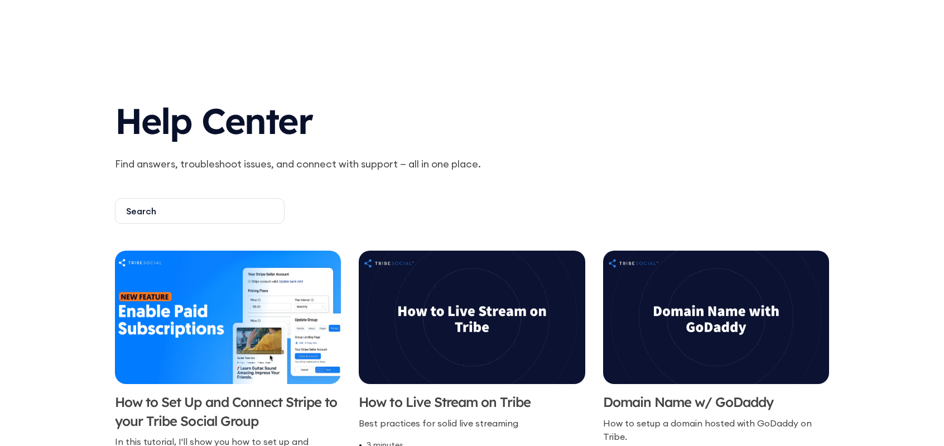 The width and height of the screenshot is (944, 446). Describe the element at coordinates (715, 429) in the screenshot. I see `div: How to setup a domain hosted with GoDaddy on Tribe.` at that location.